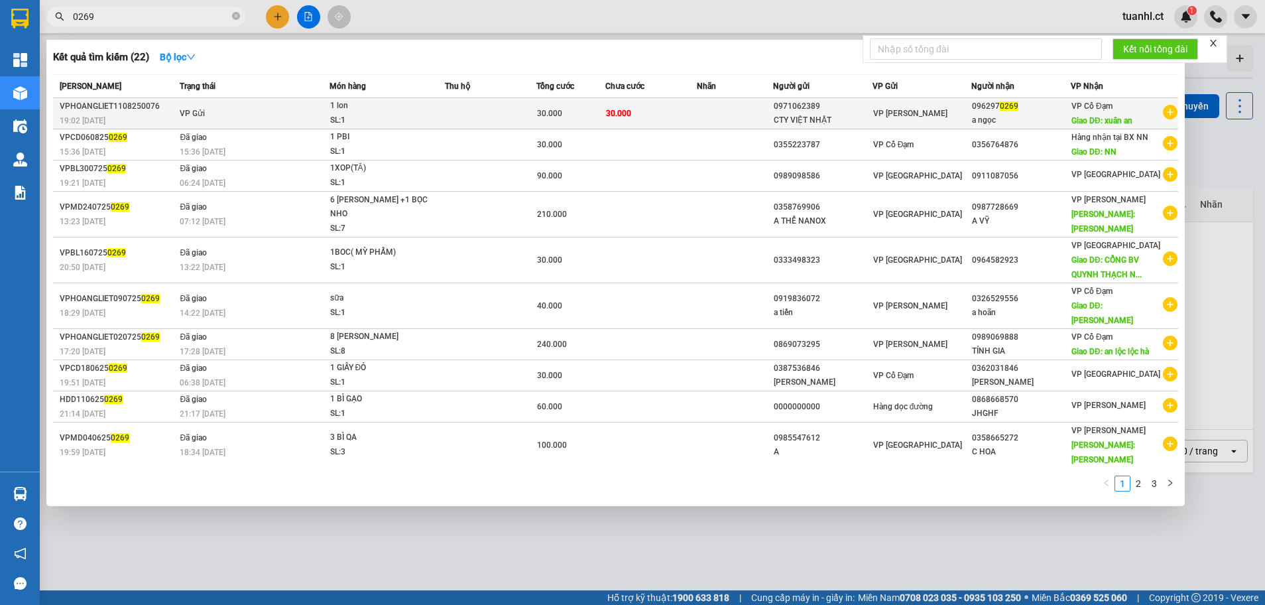 The image size is (1265, 605). I want to click on div: 1 GIẤY ĐỎ, so click(380, 368).